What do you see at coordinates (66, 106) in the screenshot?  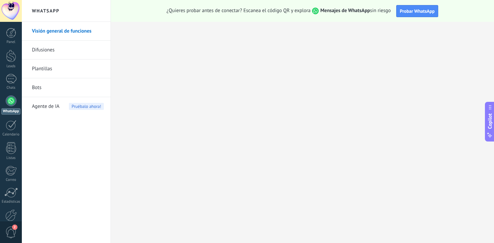 I see `li: Agente de IA` at bounding box center [66, 106].